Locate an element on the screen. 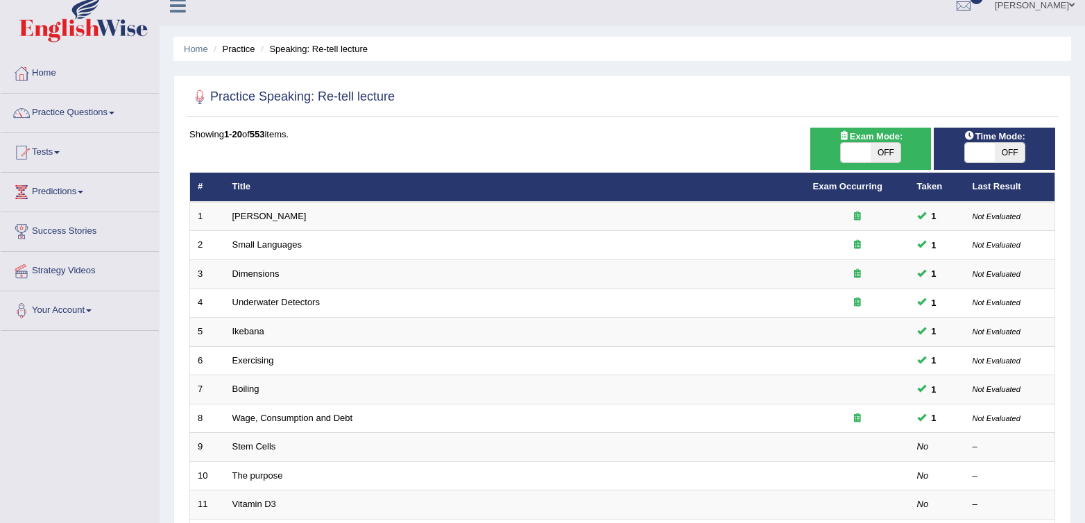 The height and width of the screenshot is (523, 1085). a: Your Account is located at coordinates (80, 309).